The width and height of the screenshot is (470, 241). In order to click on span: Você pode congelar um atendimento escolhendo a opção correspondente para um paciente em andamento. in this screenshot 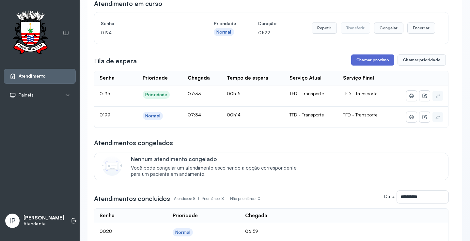, I will do `click(217, 171)`.